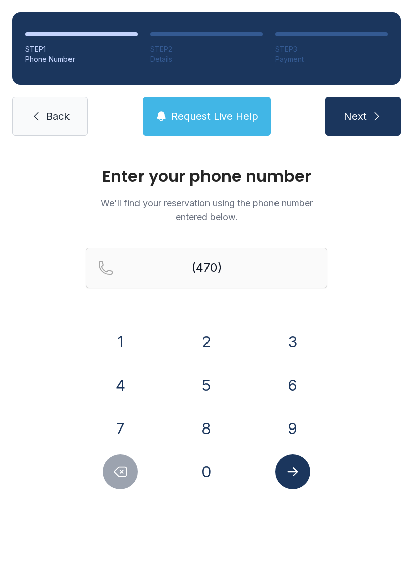  What do you see at coordinates (206, 428) in the screenshot?
I see `button: 8` at bounding box center [206, 428].